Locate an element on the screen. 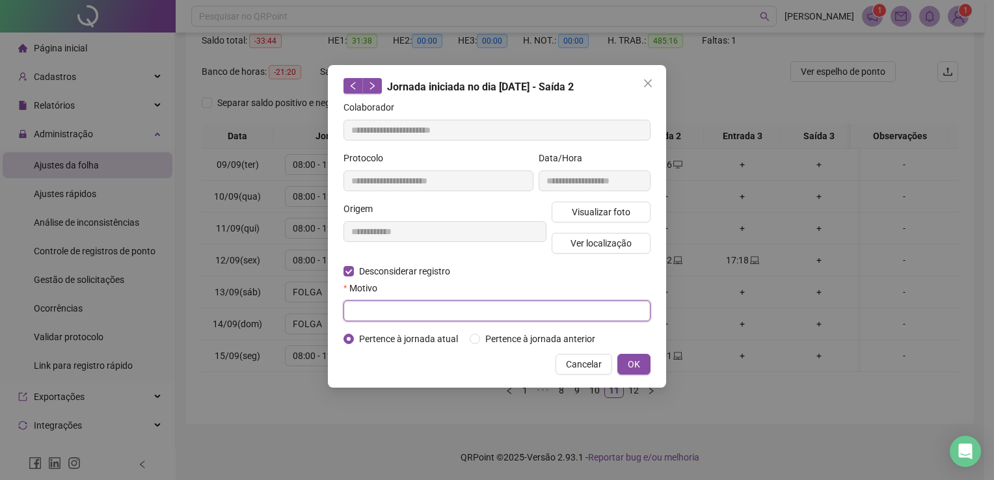 Image resolution: width=994 pixels, height=480 pixels. button: Visualizar foto is located at coordinates (601, 212).